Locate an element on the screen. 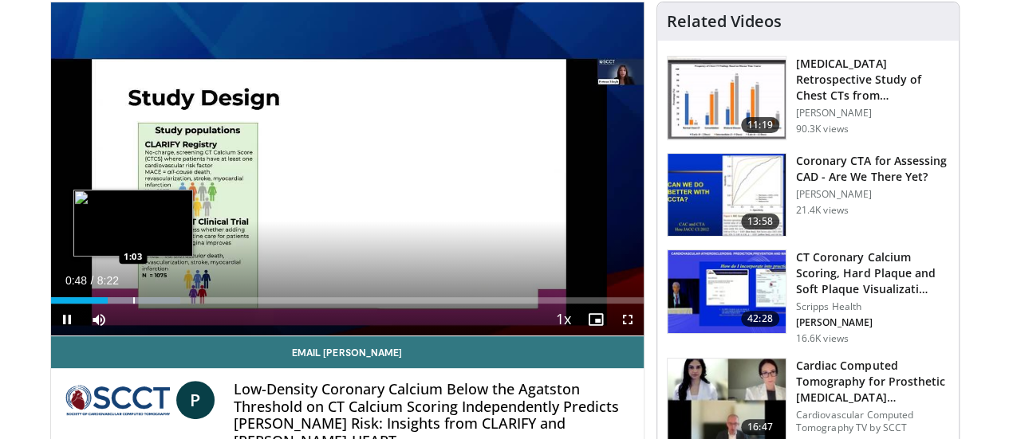  span: 11:19 is located at coordinates (760, 125).